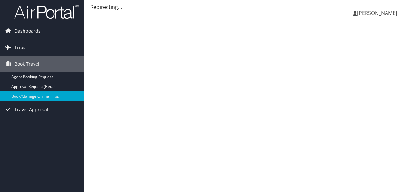 Image resolution: width=410 pixels, height=192 pixels. Describe the element at coordinates (46, 12) in the screenshot. I see `img: airportal-logo.png` at that location.